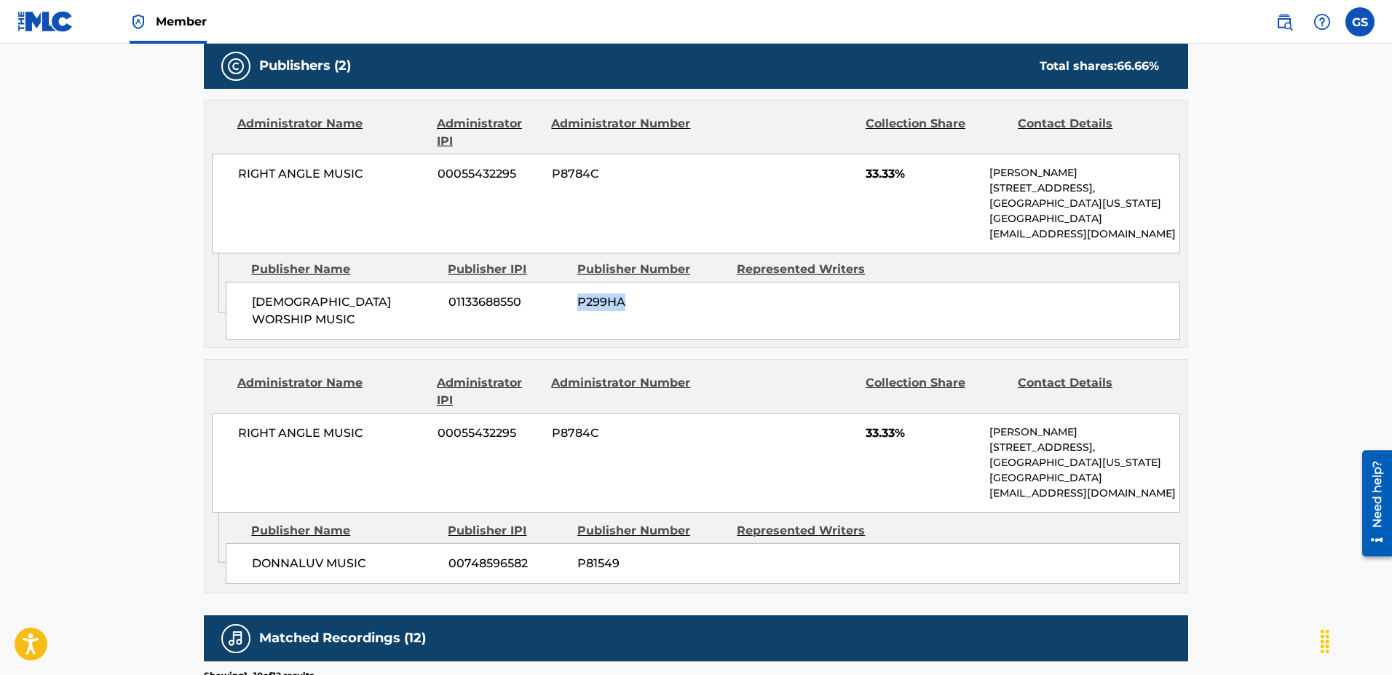 The image size is (1392, 675). Describe the element at coordinates (652, 302) in the screenshot. I see `span: P299HA` at that location.